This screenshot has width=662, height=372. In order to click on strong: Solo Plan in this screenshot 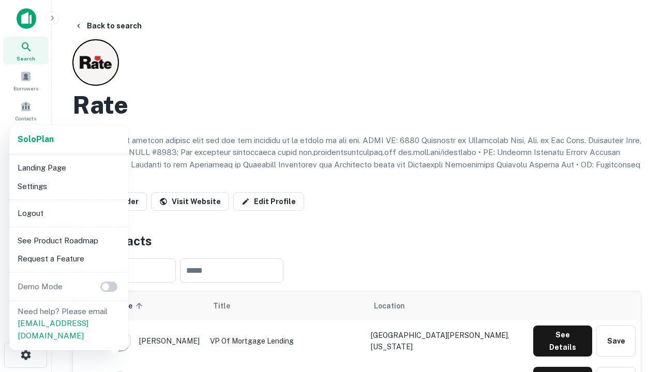, I will do `click(36, 139)`.